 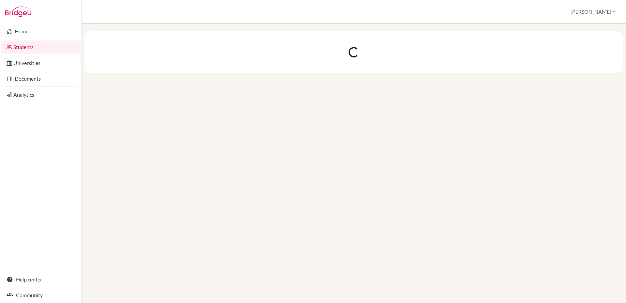 What do you see at coordinates (40, 295) in the screenshot?
I see `a: Community` at bounding box center [40, 295].